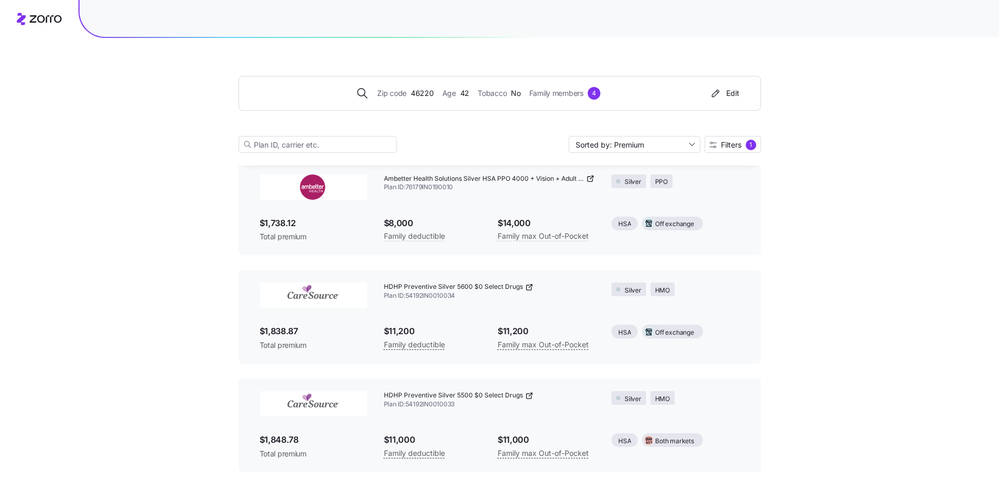 This screenshot has width=999, height=487. What do you see at coordinates (492, 93) in the screenshot?
I see `span: Tobacco` at bounding box center [492, 93].